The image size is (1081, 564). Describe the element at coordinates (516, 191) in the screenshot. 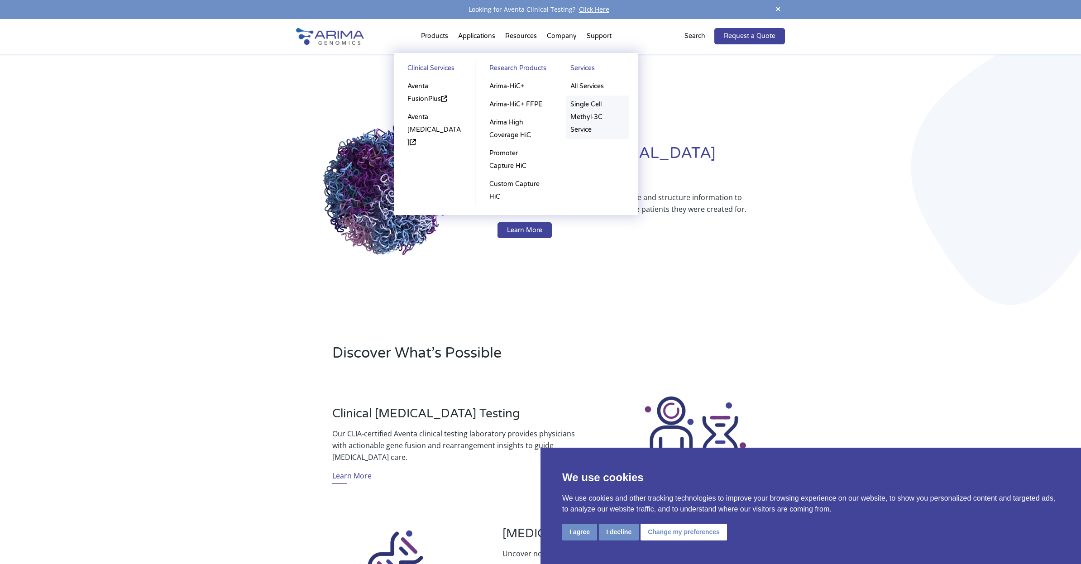

I see `a: Custom Capture HiC` at that location.